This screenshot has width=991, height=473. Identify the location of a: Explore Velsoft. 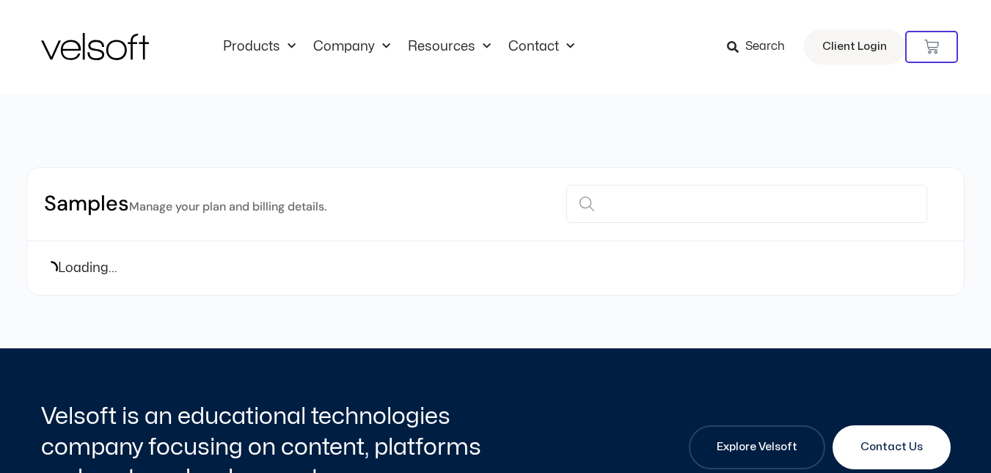
(757, 447).